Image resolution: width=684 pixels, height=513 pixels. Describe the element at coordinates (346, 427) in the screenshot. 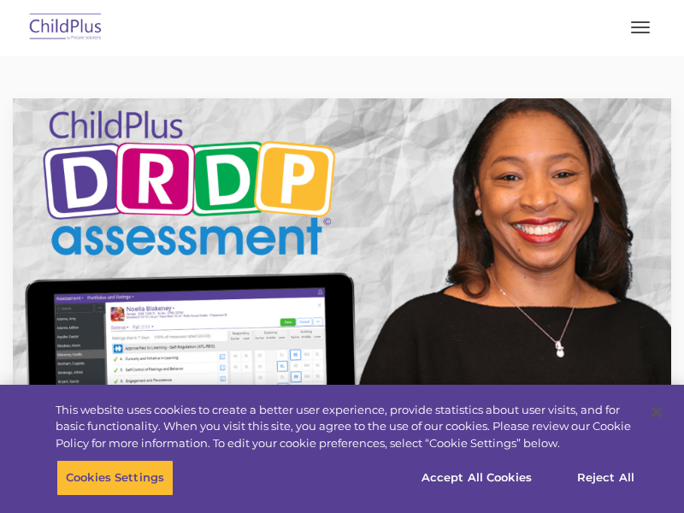

I see `div: This website uses cookies to create a better user experience, provide statistics about user visit...` at that location.